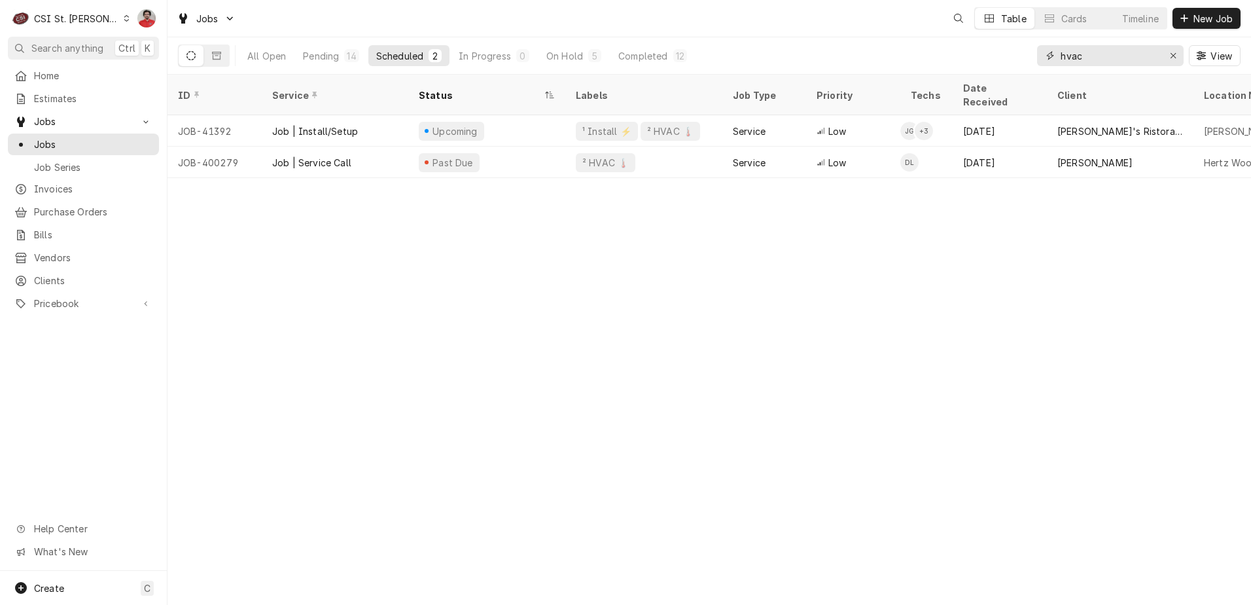 This screenshot has height=605, width=1251. What do you see at coordinates (1119, 95) in the screenshot?
I see `div: Client` at bounding box center [1119, 95].